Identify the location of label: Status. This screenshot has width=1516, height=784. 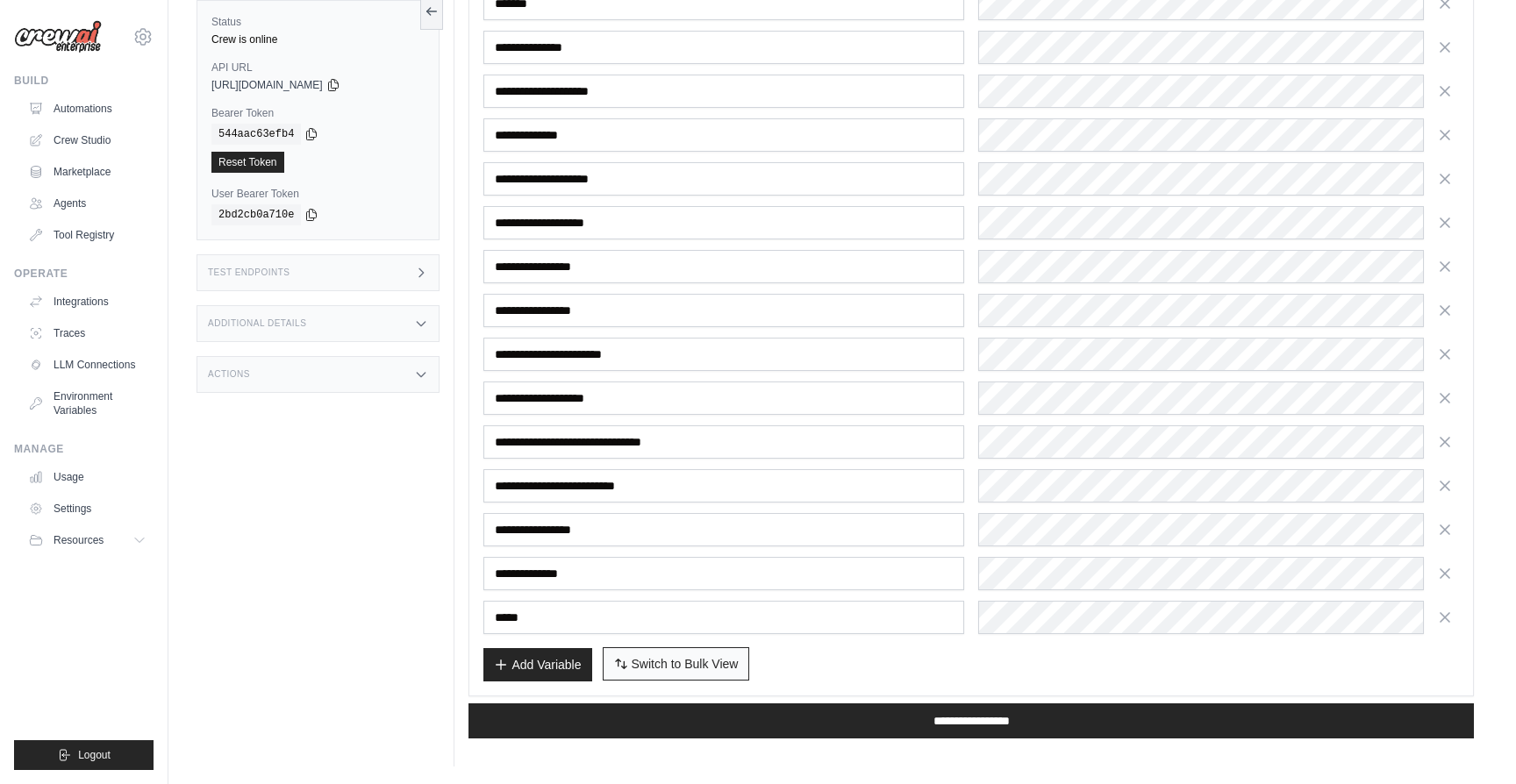
(318, 22).